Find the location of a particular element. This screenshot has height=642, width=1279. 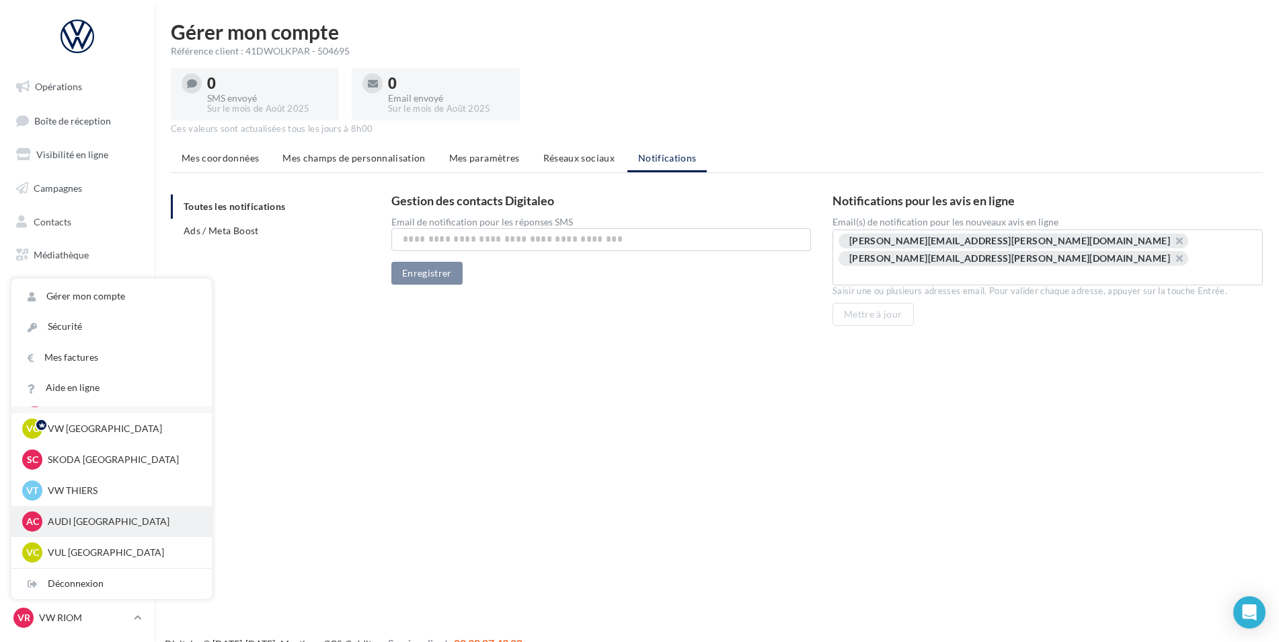

span: Mes coordonnées is located at coordinates (220, 157).